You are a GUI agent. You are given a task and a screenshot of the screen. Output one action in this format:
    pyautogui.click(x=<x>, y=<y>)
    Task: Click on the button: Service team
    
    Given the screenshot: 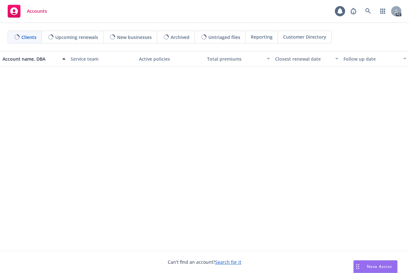 What is the action you would take?
    pyautogui.click(x=102, y=59)
    